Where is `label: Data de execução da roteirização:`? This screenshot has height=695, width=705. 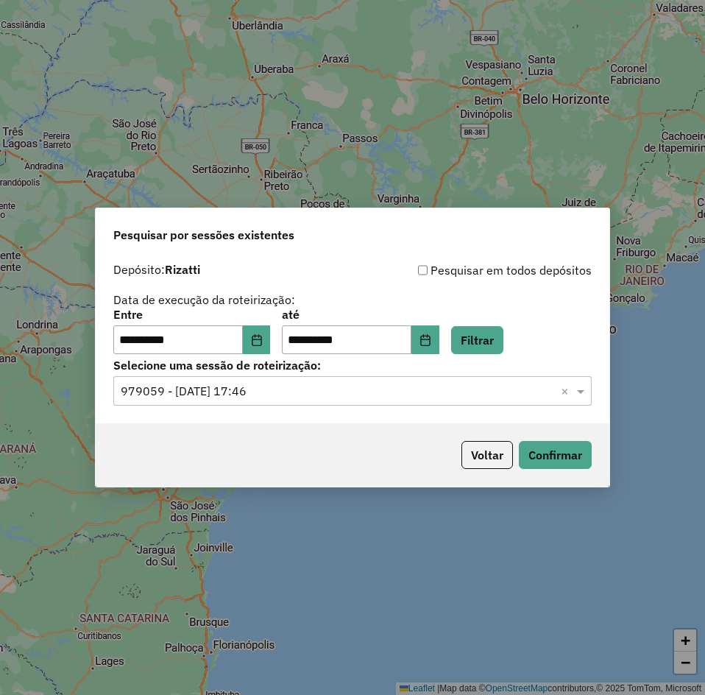 label: Data de execução da roteirização: is located at coordinates (204, 300).